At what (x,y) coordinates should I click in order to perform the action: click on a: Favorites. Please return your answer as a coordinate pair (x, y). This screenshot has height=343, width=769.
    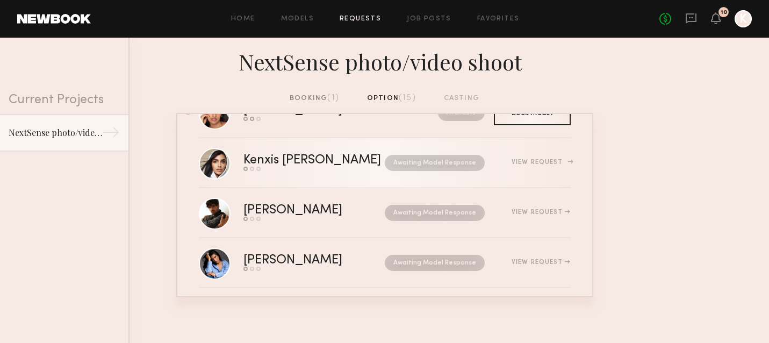
    Looking at the image, I should click on (498, 19).